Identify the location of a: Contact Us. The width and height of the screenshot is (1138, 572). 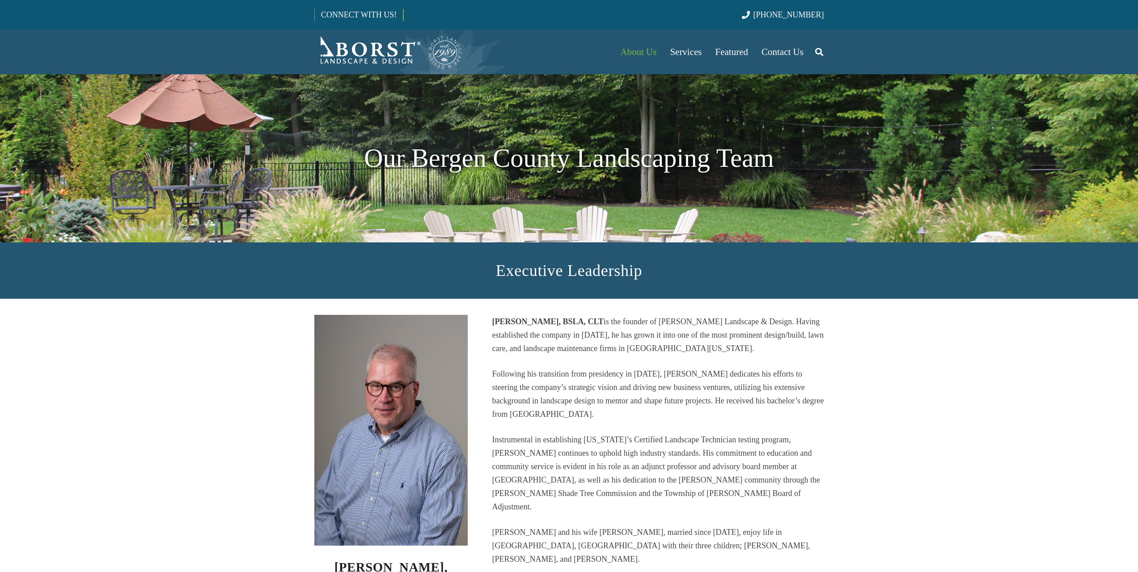
(783, 52).